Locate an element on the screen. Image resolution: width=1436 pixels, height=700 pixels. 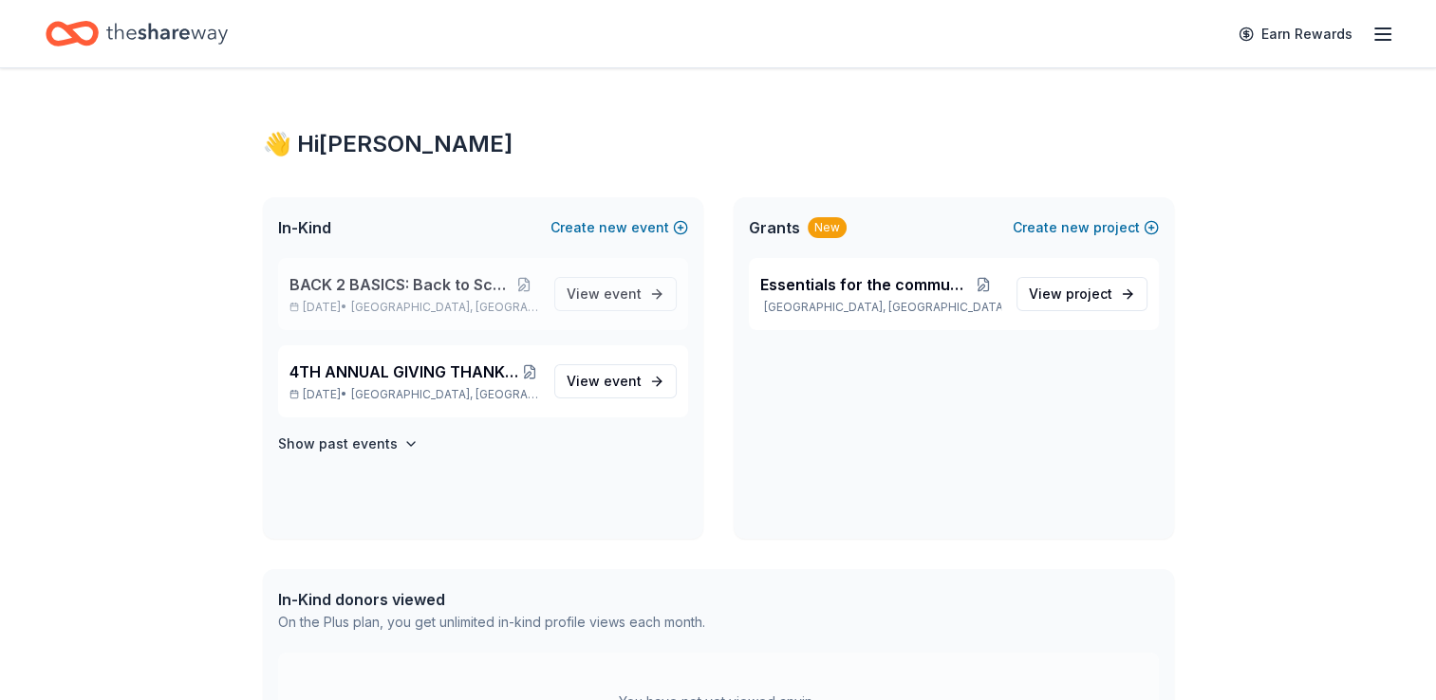
span: BACK 2 BASICS: Back to School Event is located at coordinates (399, 285).